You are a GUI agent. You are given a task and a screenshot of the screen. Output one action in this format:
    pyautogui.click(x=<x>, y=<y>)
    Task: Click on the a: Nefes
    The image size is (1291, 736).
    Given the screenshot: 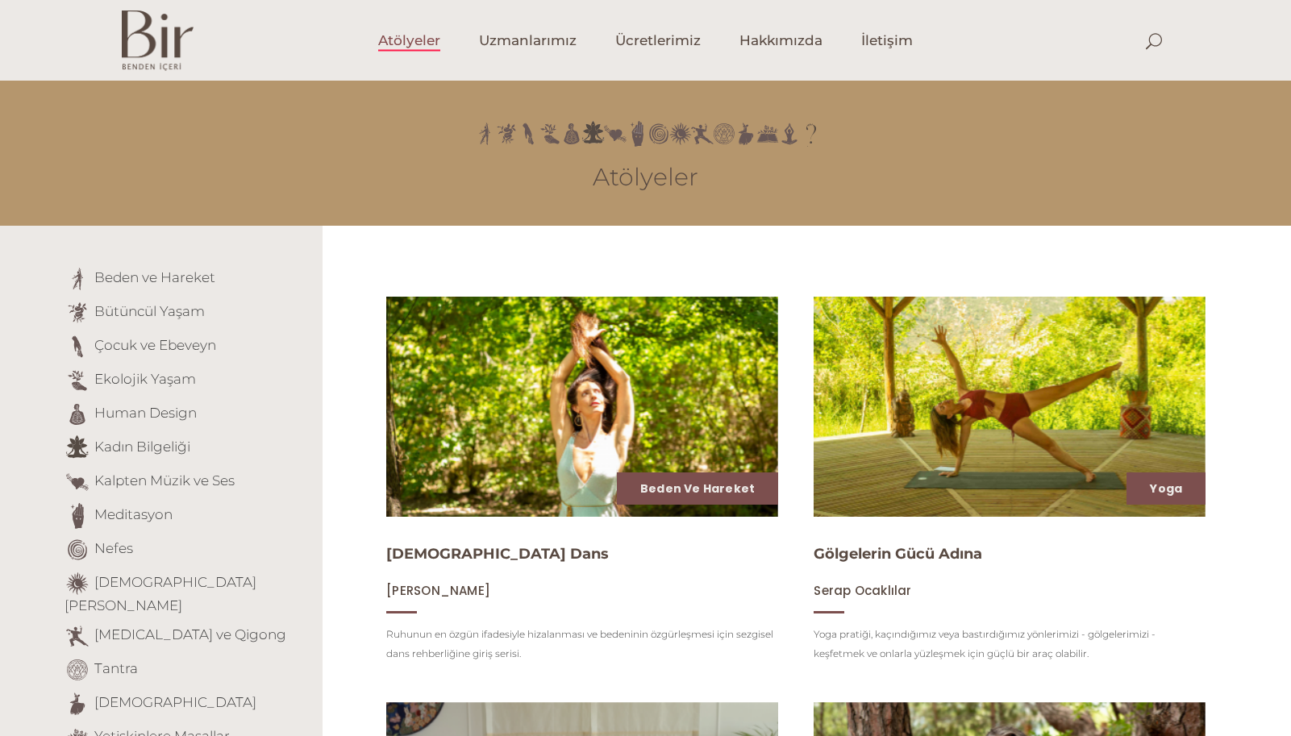 What is the action you would take?
    pyautogui.click(x=114, y=548)
    